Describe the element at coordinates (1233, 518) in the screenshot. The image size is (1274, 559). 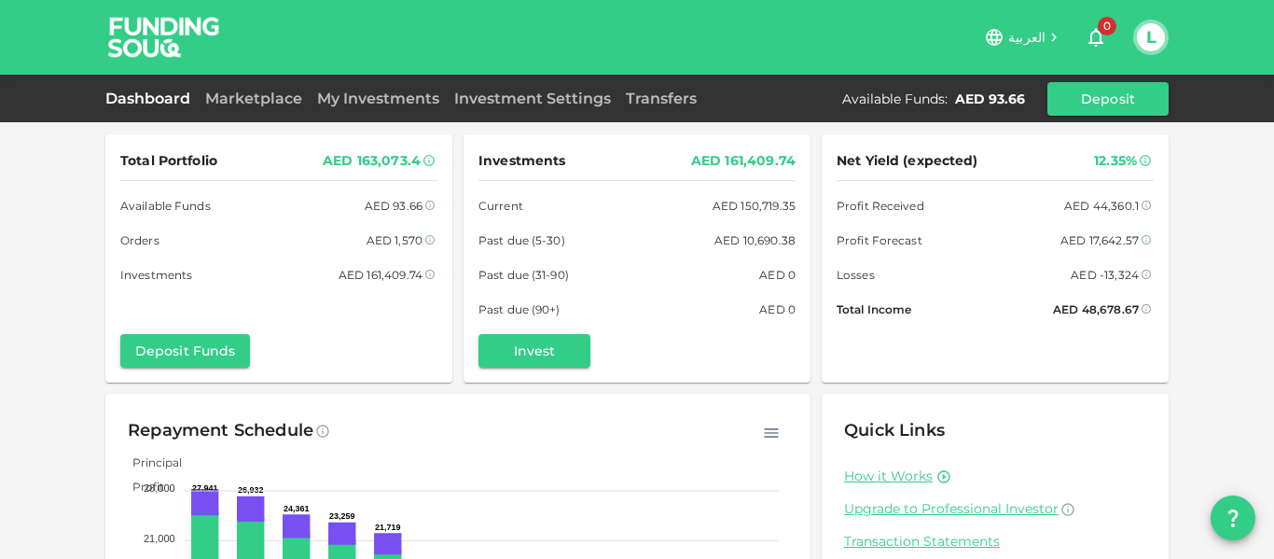
I see `button: question` at that location.